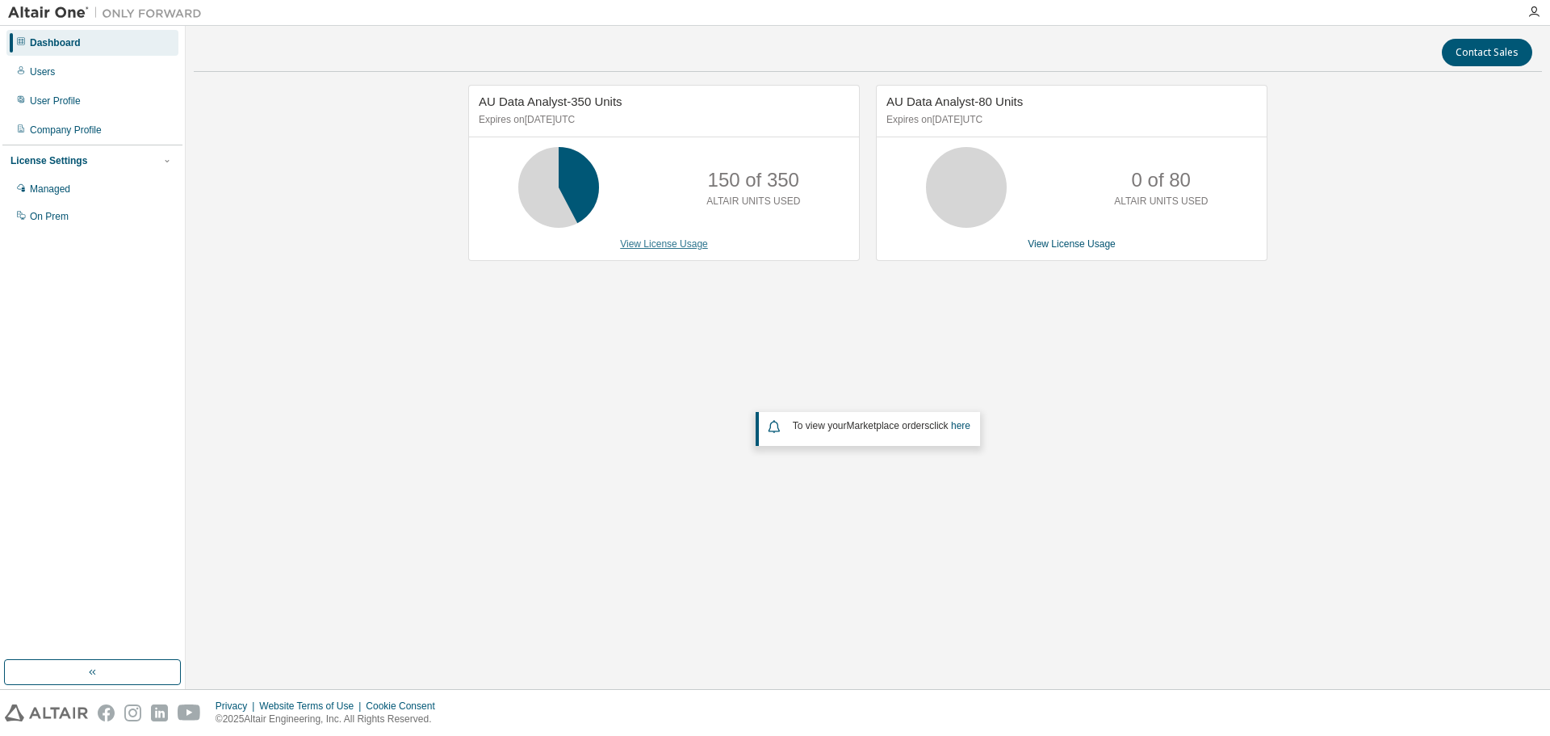  I want to click on div: Company Profile, so click(65, 130).